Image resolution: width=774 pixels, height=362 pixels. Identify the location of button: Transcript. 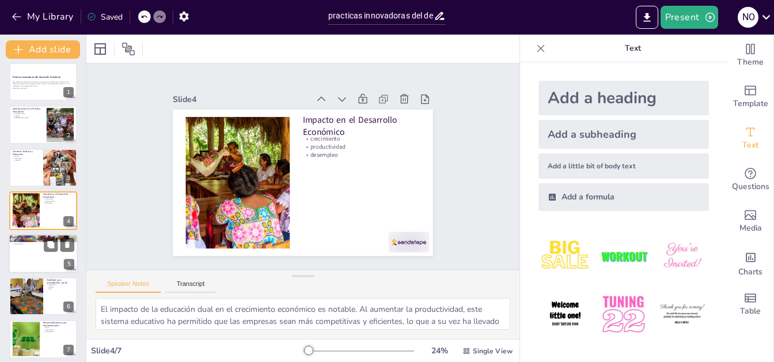
(191, 286).